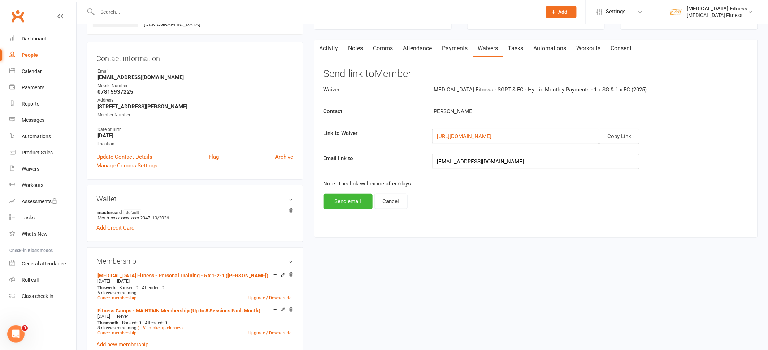 The height and width of the screenshot is (350, 768). Describe the element at coordinates (373, 111) in the screenshot. I see `label: Contact` at that location.